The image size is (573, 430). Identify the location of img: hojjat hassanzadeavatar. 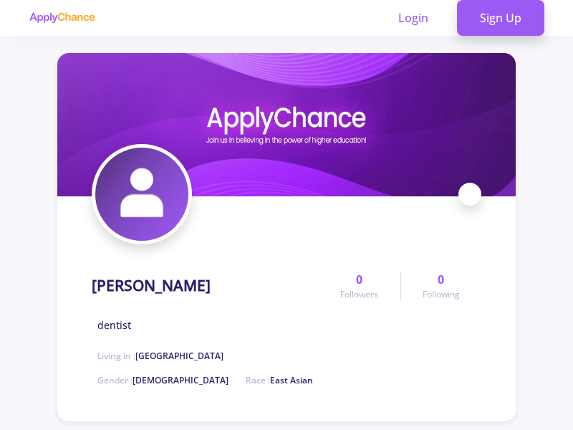
(142, 194).